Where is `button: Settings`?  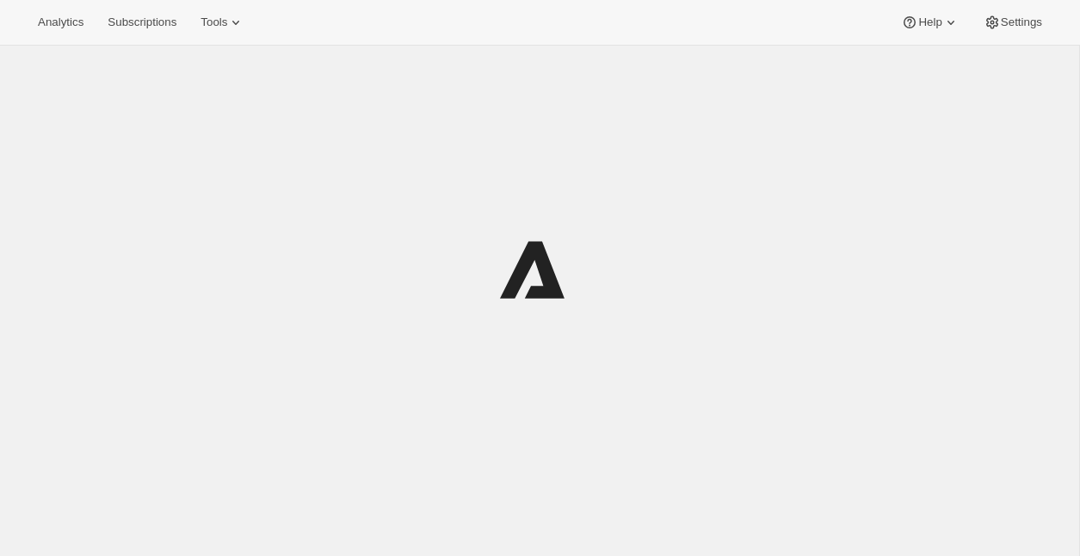
button: Settings is located at coordinates (1013, 22).